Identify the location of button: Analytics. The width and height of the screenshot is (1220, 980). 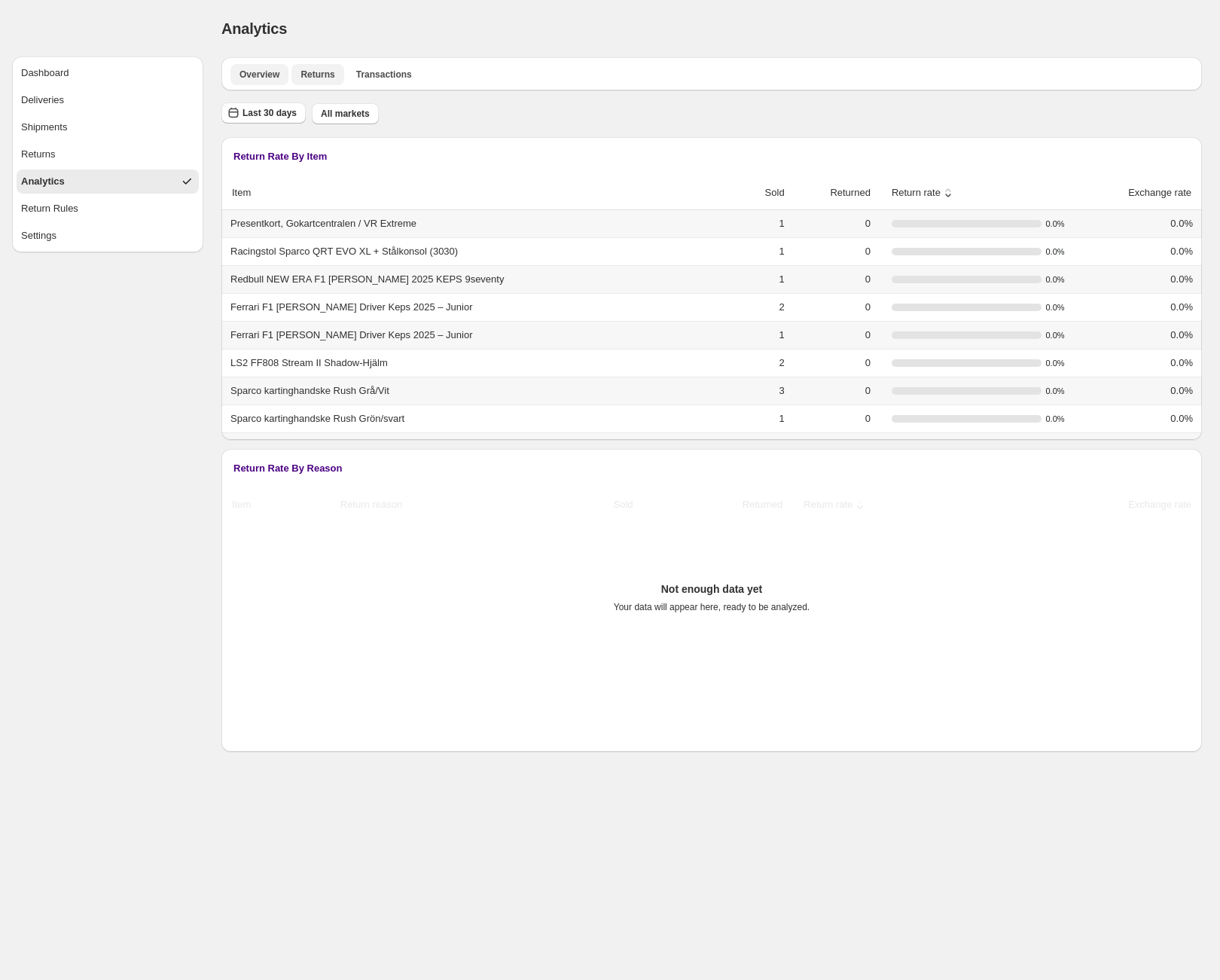
(107, 181).